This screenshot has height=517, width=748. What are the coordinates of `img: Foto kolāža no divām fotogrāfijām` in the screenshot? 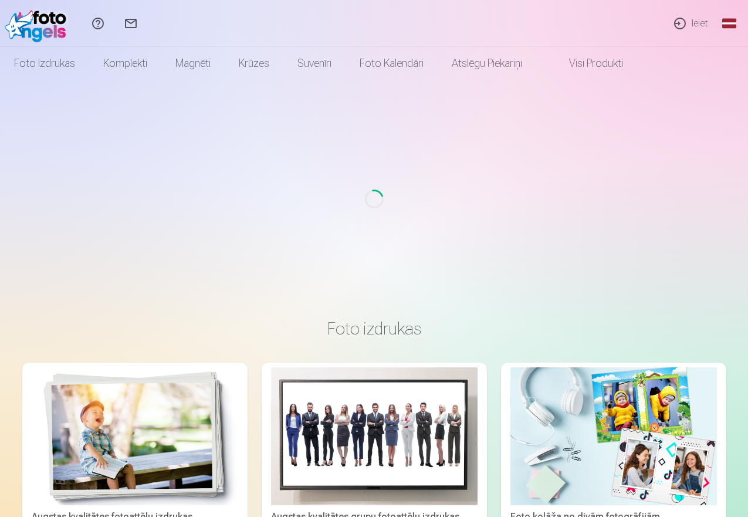 It's located at (614, 436).